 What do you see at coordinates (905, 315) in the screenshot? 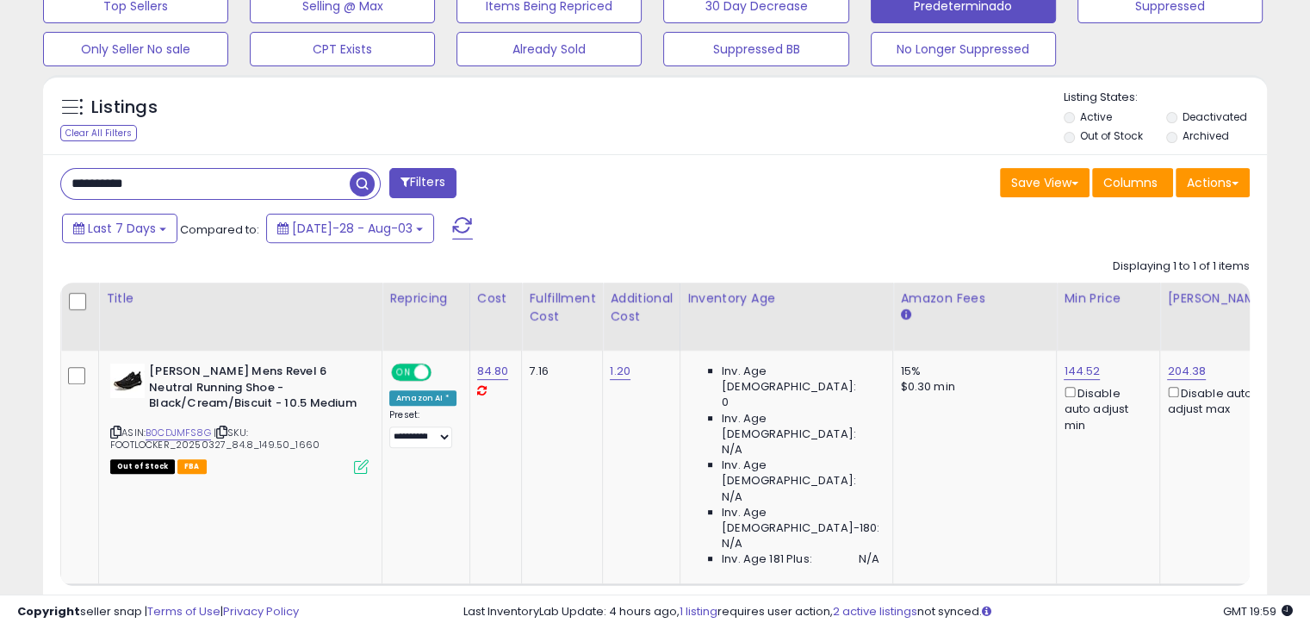
I see `small: Amazon Fees.` at bounding box center [905, 315].